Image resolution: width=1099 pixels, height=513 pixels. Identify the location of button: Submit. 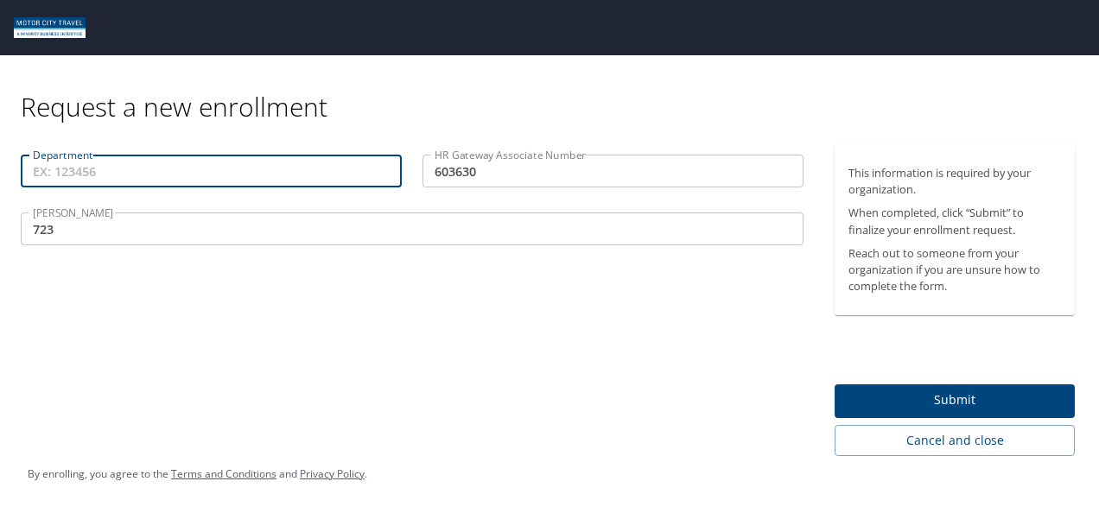
(955, 401).